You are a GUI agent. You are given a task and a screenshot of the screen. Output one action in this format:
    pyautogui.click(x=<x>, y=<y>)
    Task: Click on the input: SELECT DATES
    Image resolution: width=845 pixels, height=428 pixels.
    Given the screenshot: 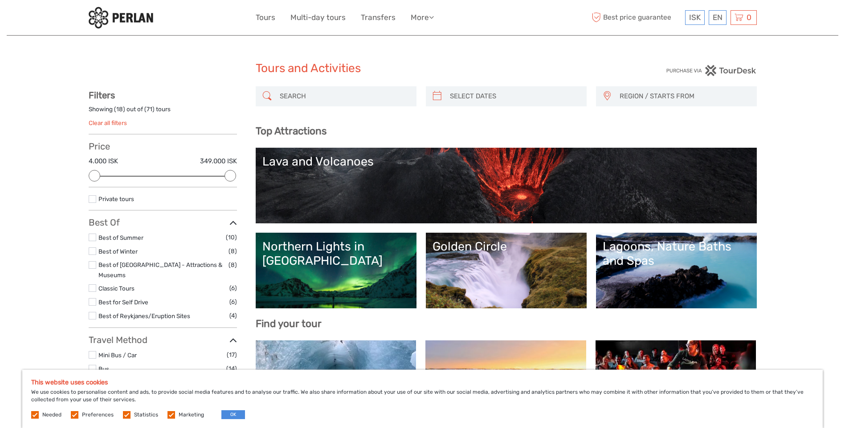 What is the action you would take?
    pyautogui.click(x=514, y=96)
    